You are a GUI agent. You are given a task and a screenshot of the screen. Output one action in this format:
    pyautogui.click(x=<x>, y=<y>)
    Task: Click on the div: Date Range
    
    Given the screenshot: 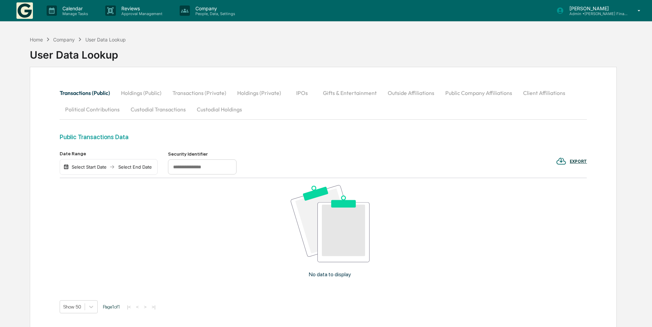 What is the action you would take?
    pyautogui.click(x=109, y=154)
    